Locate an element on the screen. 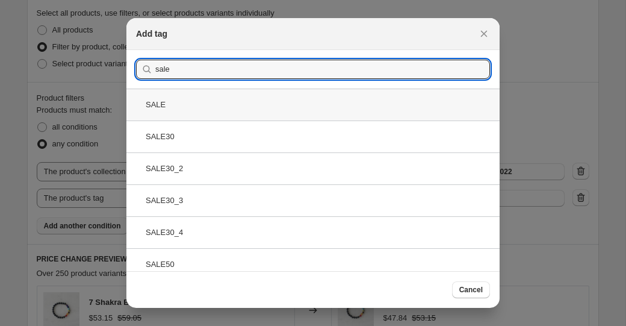  div: SALE50 is located at coordinates (313, 264).